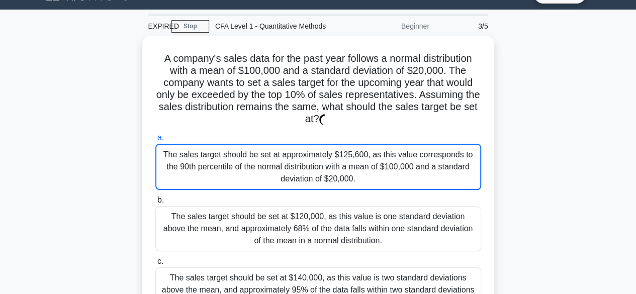 This screenshot has width=636, height=294. I want to click on div: CFA Level 1 - Quantitative Methods, so click(278, 26).